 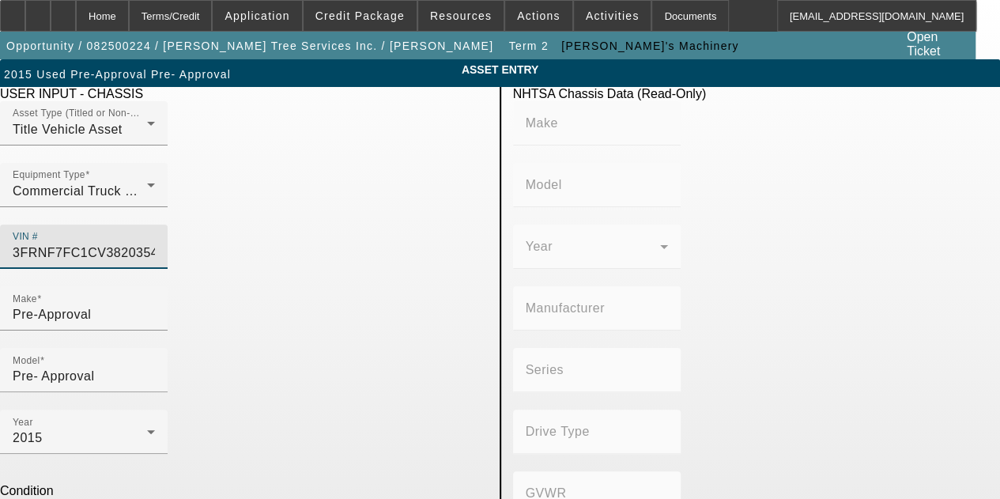 I want to click on span: 2015 Used Pre-Approval Pre- Approval, so click(x=117, y=74).